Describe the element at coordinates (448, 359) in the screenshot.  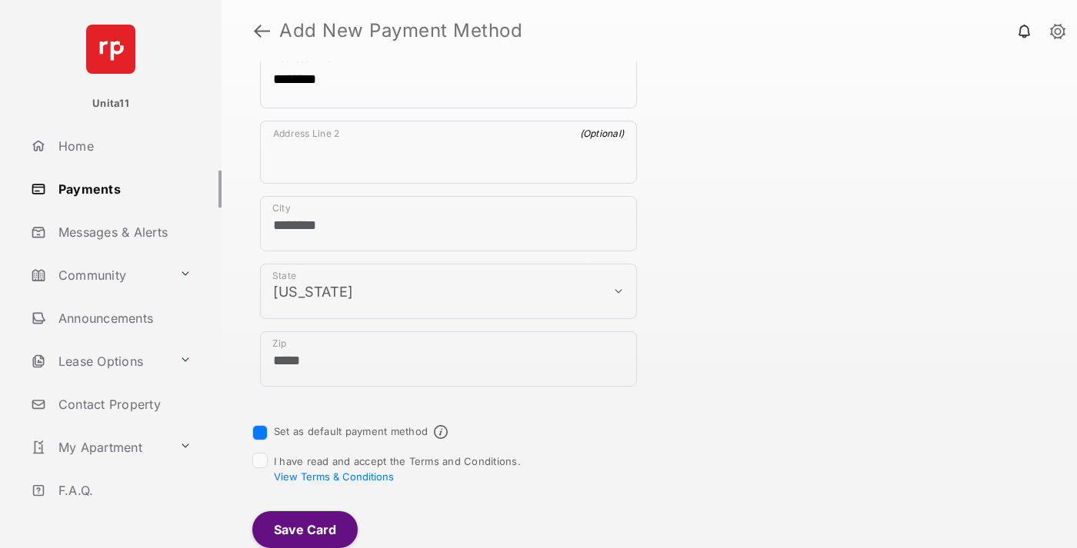
I see `div: payment_method_screening[postal_addresses][postalCode]` at that location.